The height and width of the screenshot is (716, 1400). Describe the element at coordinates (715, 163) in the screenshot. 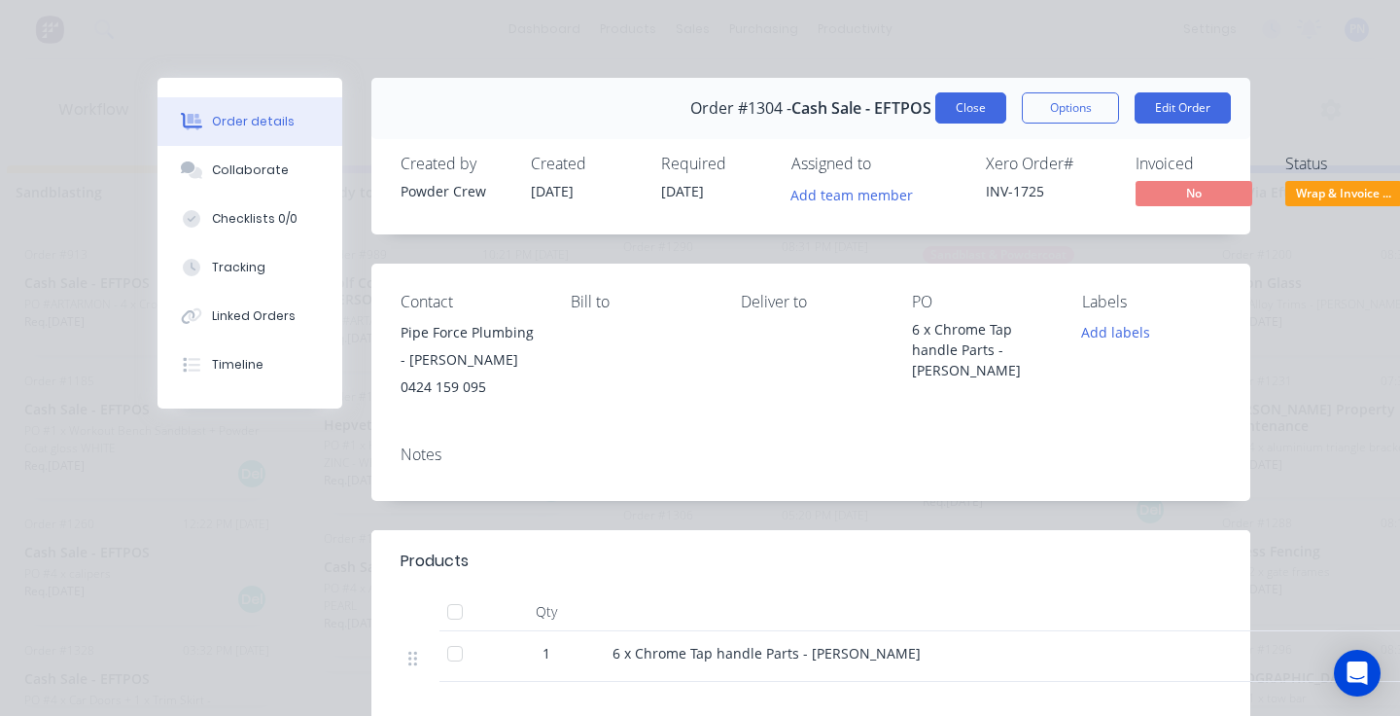

I see `div: Required` at that location.